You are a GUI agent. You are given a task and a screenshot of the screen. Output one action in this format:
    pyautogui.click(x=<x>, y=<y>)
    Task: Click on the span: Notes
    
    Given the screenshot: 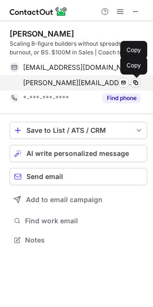 What is the action you would take?
    pyautogui.click(x=84, y=240)
    